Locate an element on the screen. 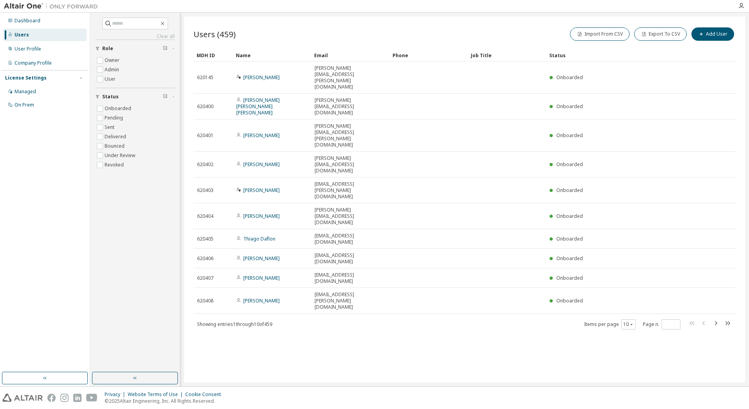 Image resolution: width=749 pixels, height=409 pixels. span: 620401 is located at coordinates (205, 136).